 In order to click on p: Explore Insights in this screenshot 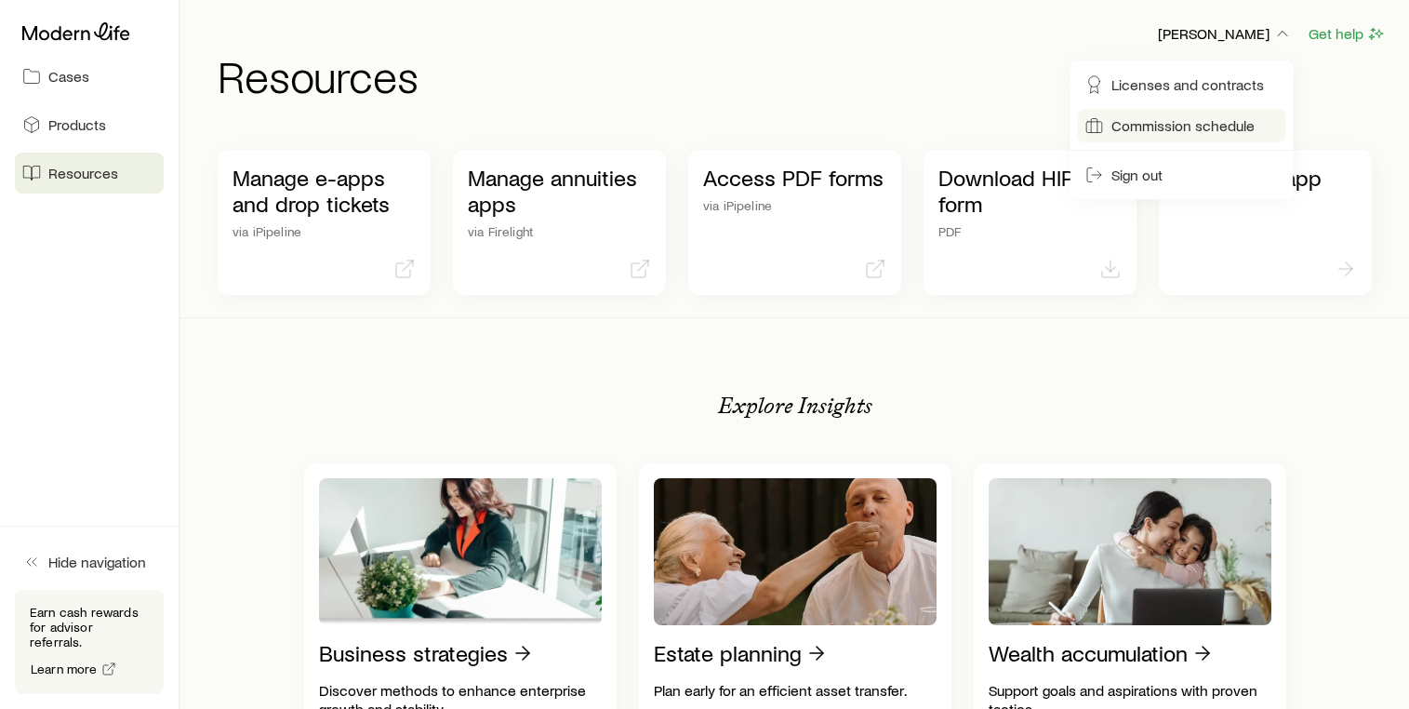, I will do `click(795, 405)`.